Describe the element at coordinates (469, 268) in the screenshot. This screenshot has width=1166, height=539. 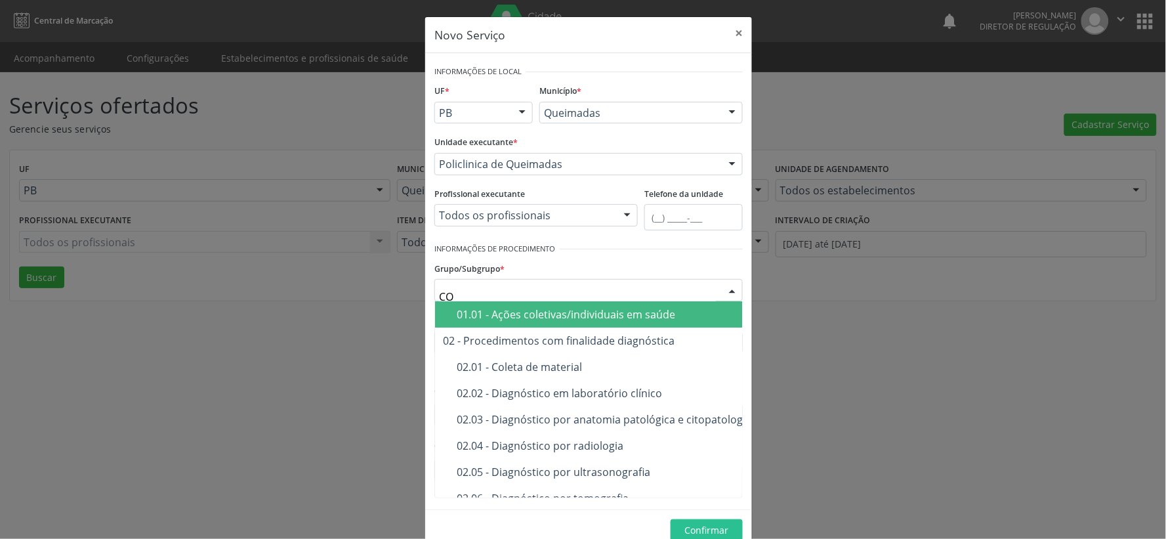
I see `label: Grupo/Subgrupo` at that location.